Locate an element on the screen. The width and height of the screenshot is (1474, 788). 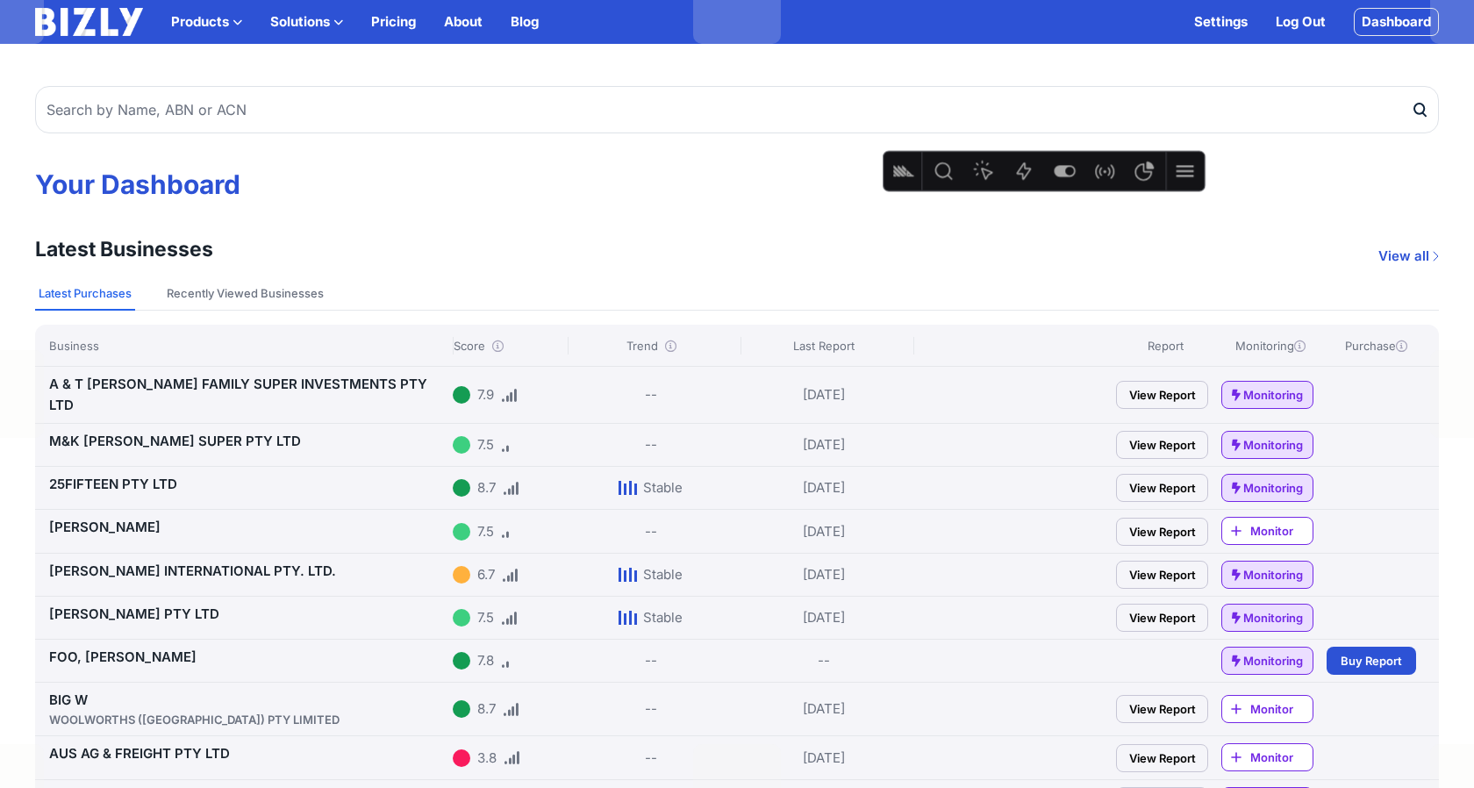
nav: Tabs is located at coordinates (737, 294).